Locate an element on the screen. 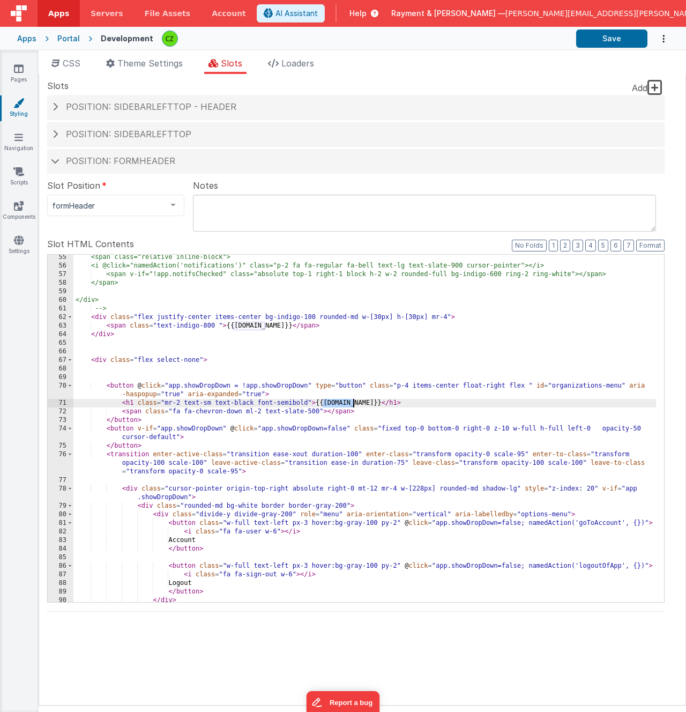 The image size is (686, 712). div: 67 is located at coordinates (61, 360).